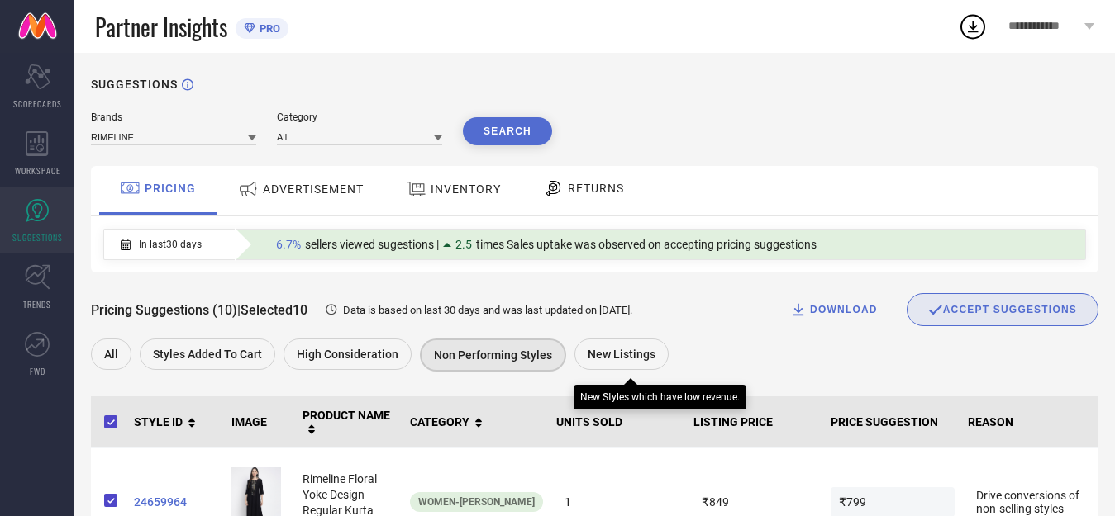  I want to click on span: Pricing Suggestions (10), so click(164, 310).